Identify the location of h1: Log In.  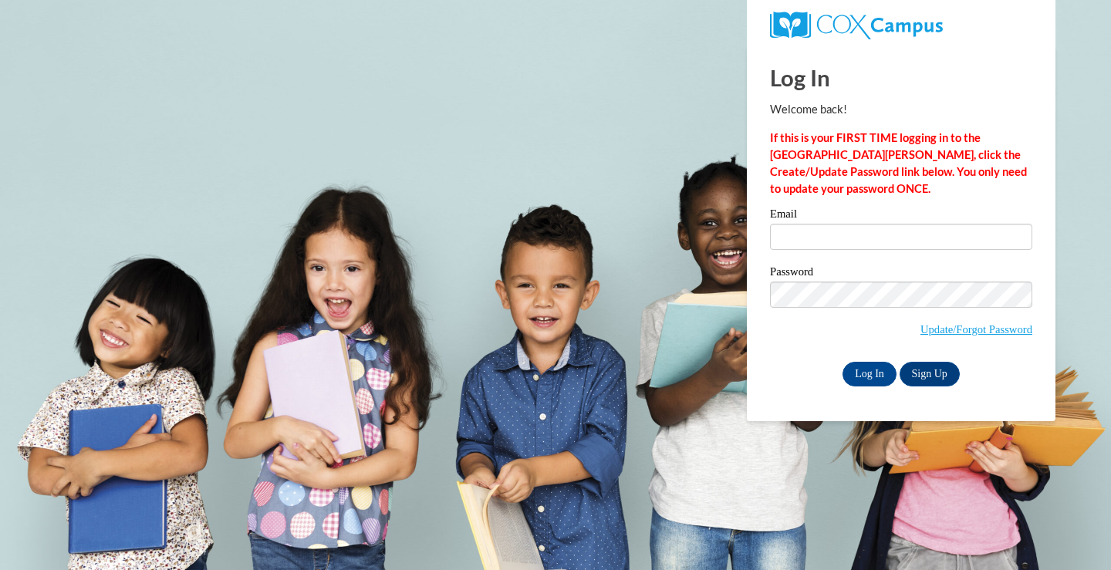
(901, 77).